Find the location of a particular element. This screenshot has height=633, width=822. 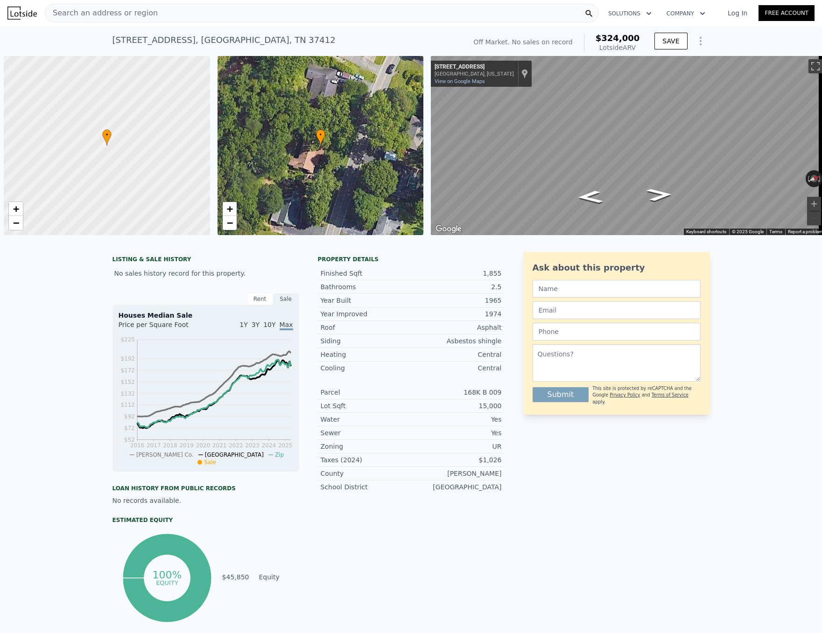

div: Year Improved is located at coordinates (366, 314).